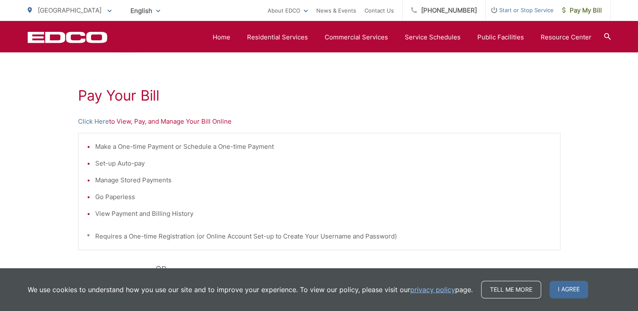 The width and height of the screenshot is (638, 311). Describe the element at coordinates (323, 180) in the screenshot. I see `li: Manage Stored Payments` at that location.